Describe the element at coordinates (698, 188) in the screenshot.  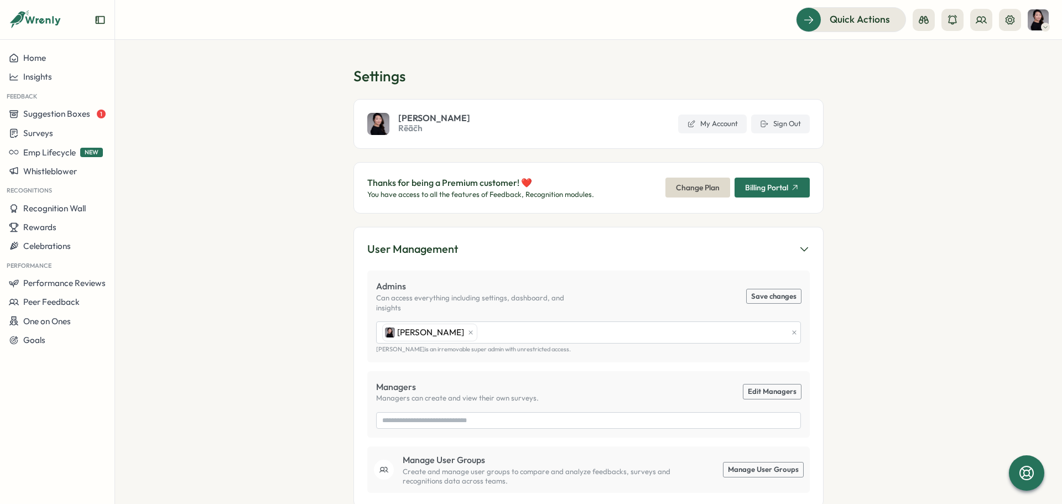
I see `button: Change Plan` at that location.